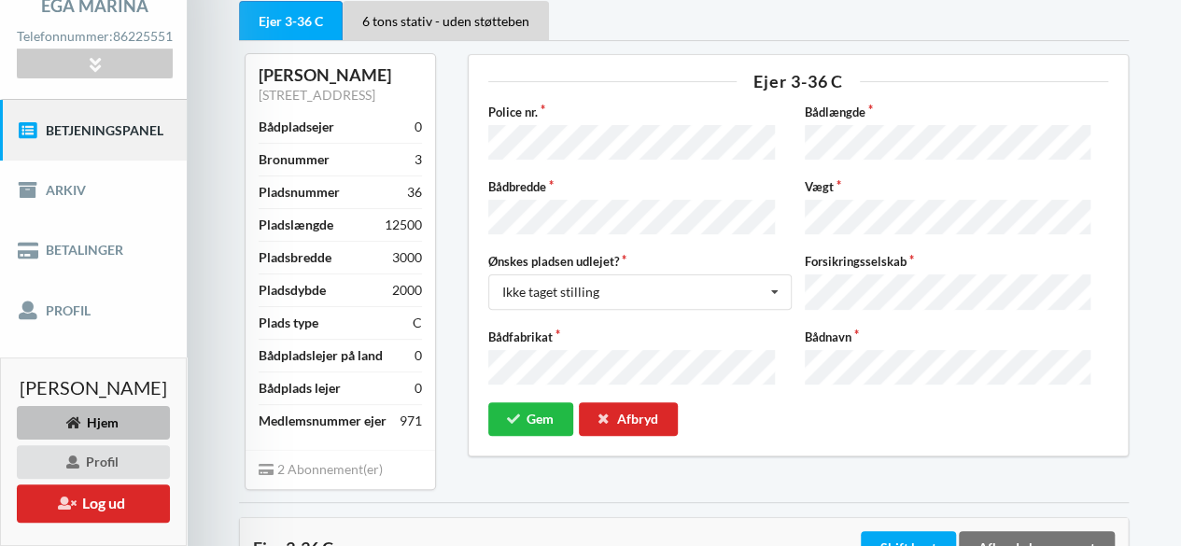  What do you see at coordinates (956, 112) in the screenshot?
I see `label: Bådlængde` at bounding box center [956, 112].